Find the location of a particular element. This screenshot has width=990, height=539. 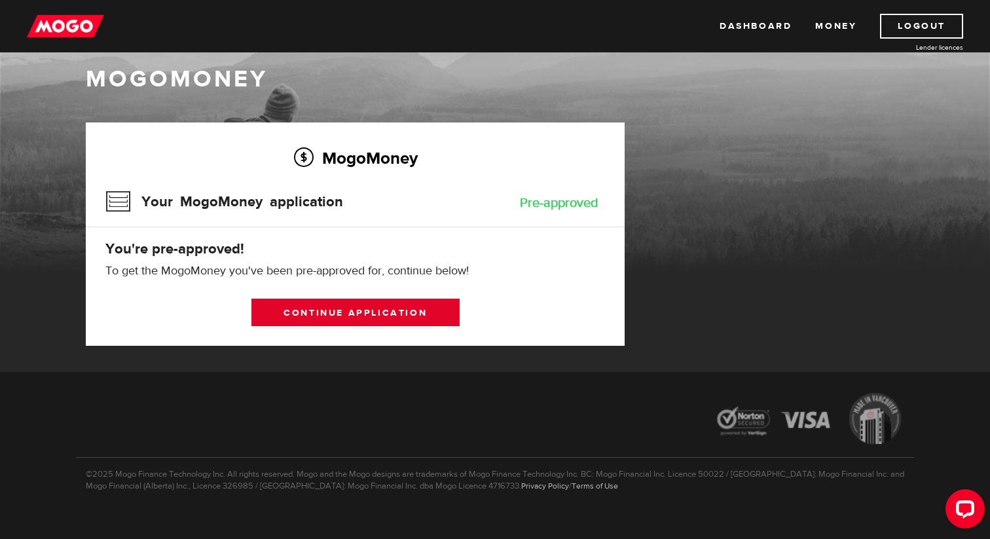

a: Logout is located at coordinates (921, 26).